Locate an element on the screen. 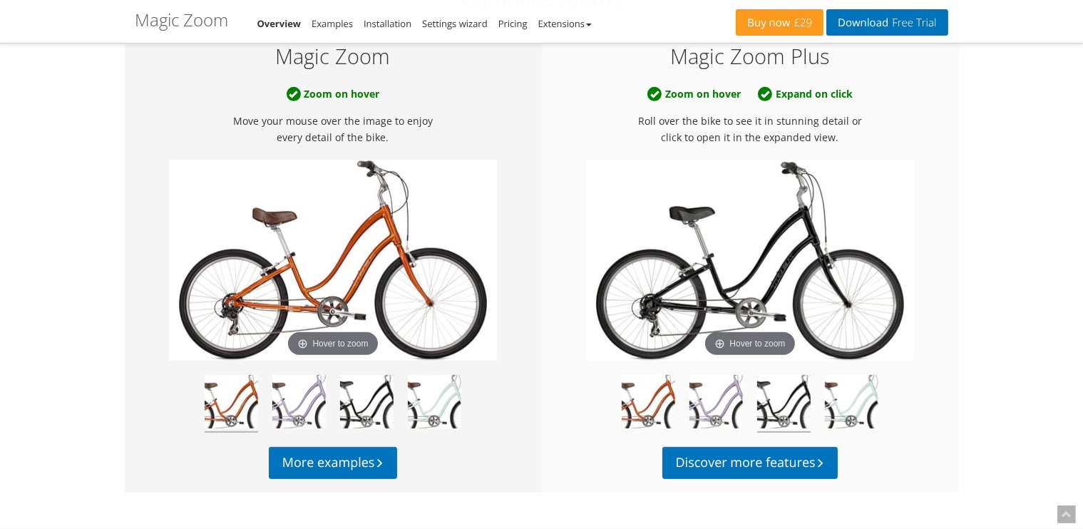  span: £29 is located at coordinates (802, 23).